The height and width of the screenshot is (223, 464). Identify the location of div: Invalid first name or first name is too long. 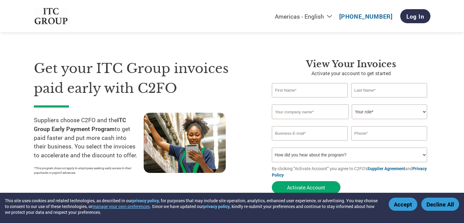
(310, 100).